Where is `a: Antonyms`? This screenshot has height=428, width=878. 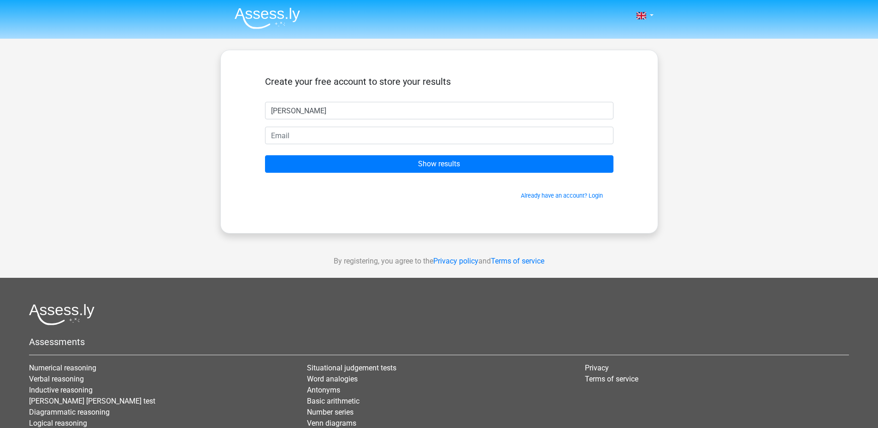 a: Antonyms is located at coordinates (324, 390).